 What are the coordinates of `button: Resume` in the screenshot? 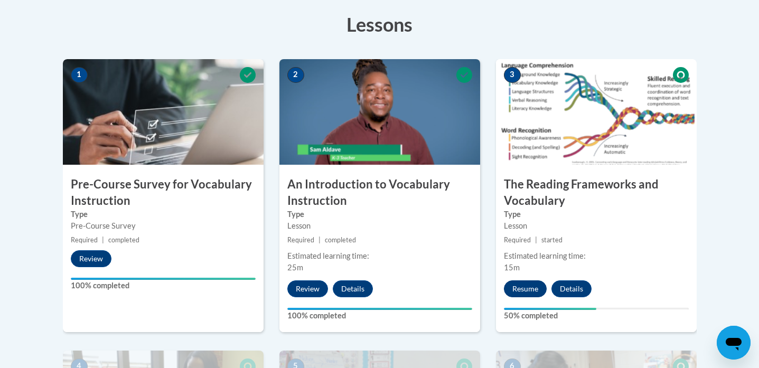 It's located at (525, 289).